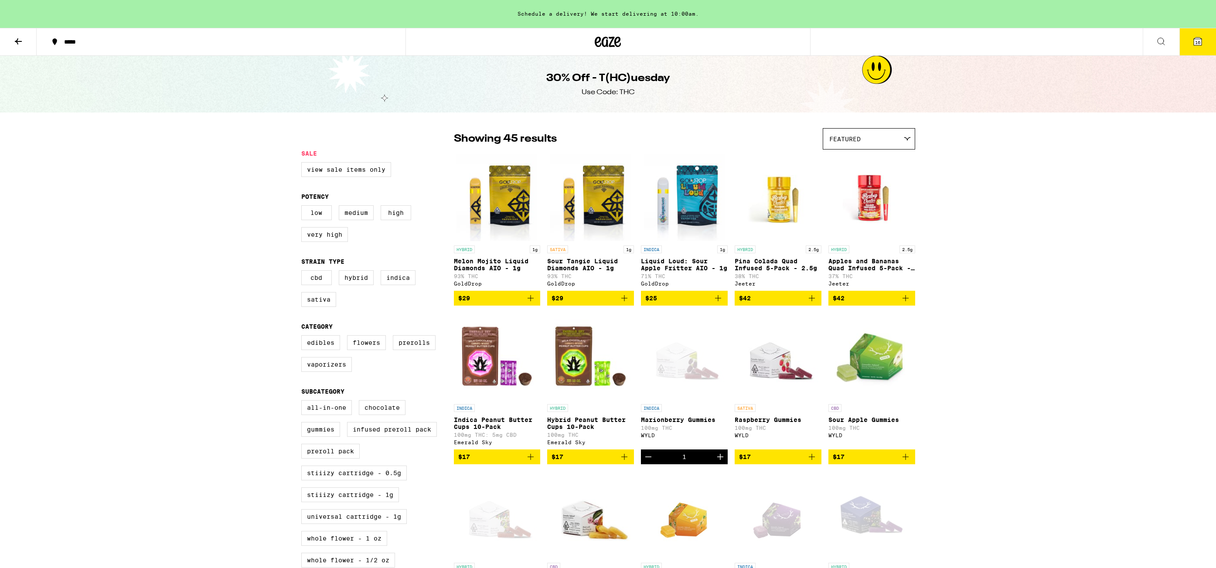 Image resolution: width=1216 pixels, height=568 pixels. Describe the element at coordinates (392, 429) in the screenshot. I see `label: Infused Preroll Pack` at that location.